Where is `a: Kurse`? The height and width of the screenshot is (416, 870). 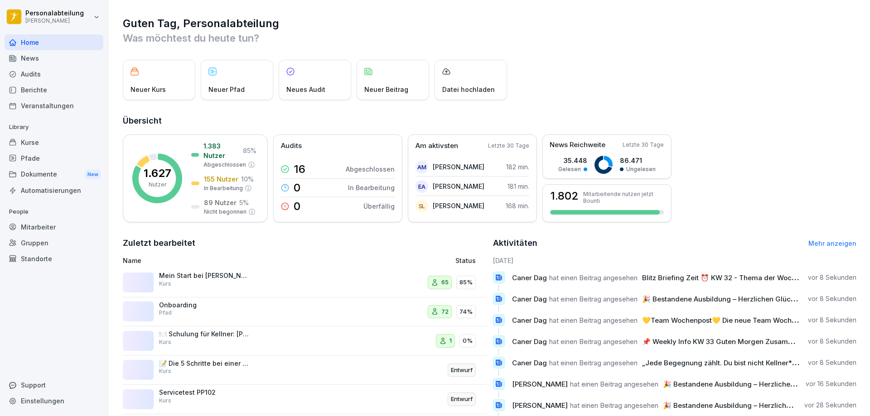 a: Kurse is located at coordinates (54, 142).